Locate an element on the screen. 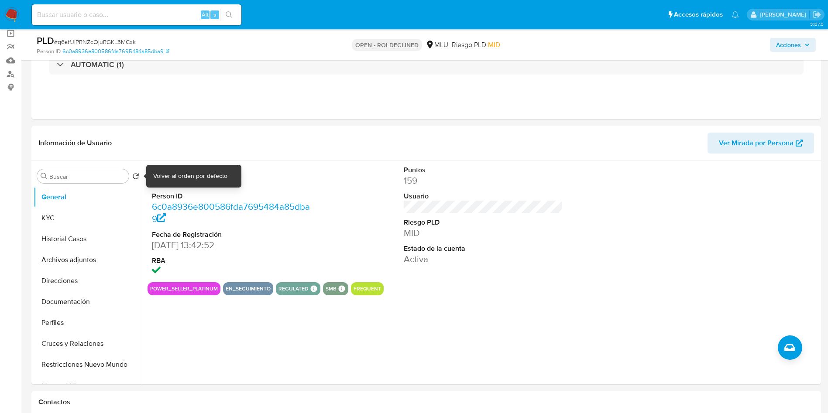 The image size is (828, 413). dd: 159 is located at coordinates (483, 181).